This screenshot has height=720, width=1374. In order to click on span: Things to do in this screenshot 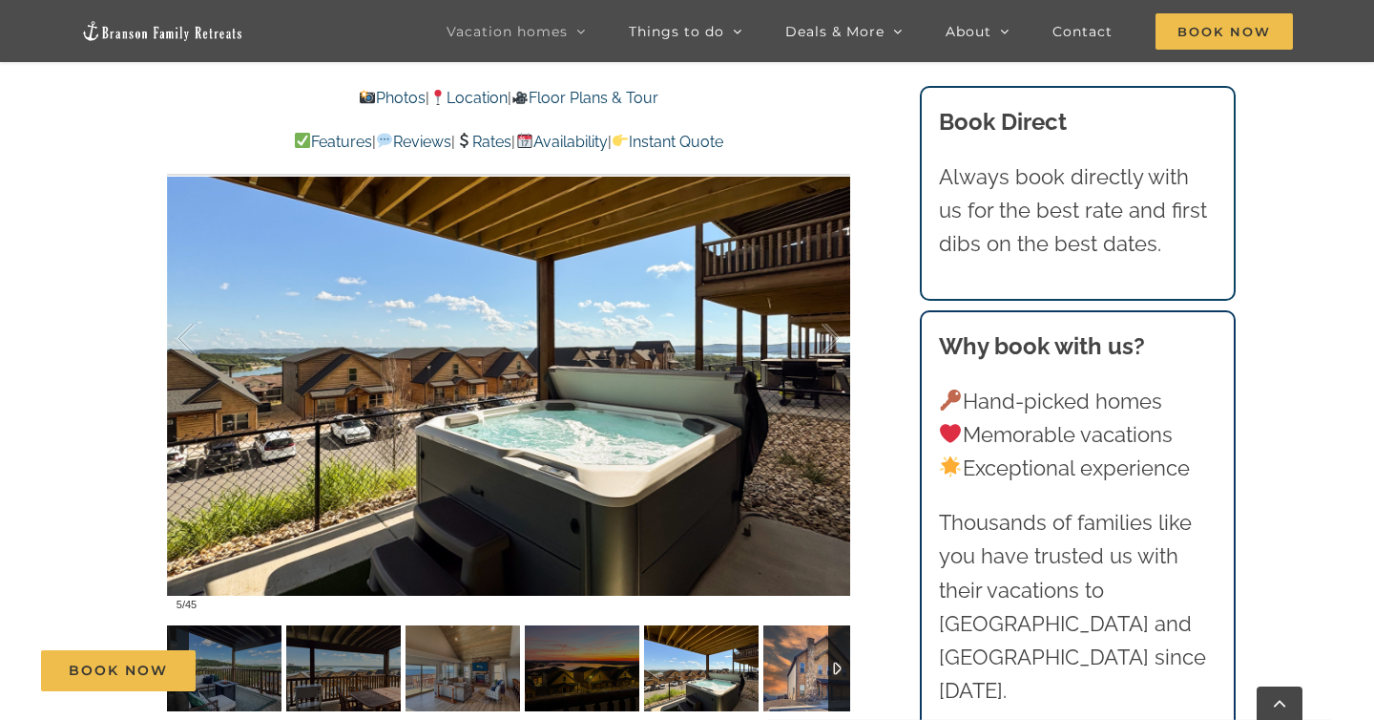, I will do `click(677, 31)`.